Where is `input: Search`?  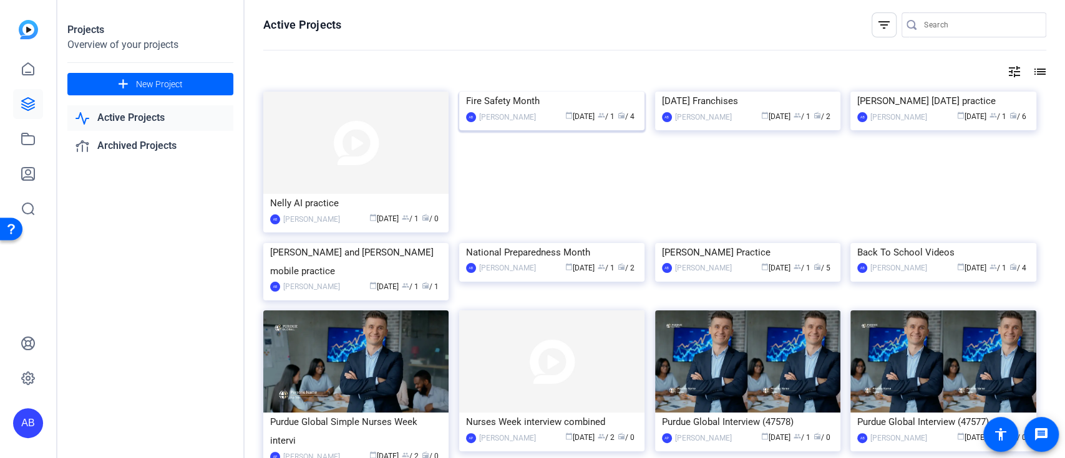 input: Search is located at coordinates (980, 25).